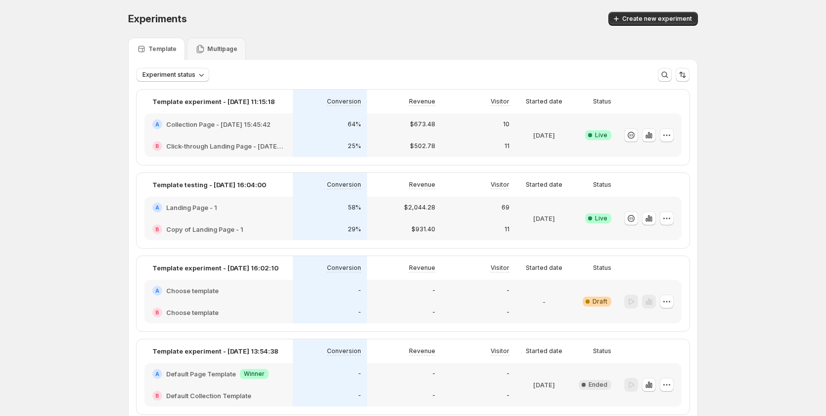 The height and width of the screenshot is (416, 826). Describe the element at coordinates (423, 146) in the screenshot. I see `p: $502.78` at that location.